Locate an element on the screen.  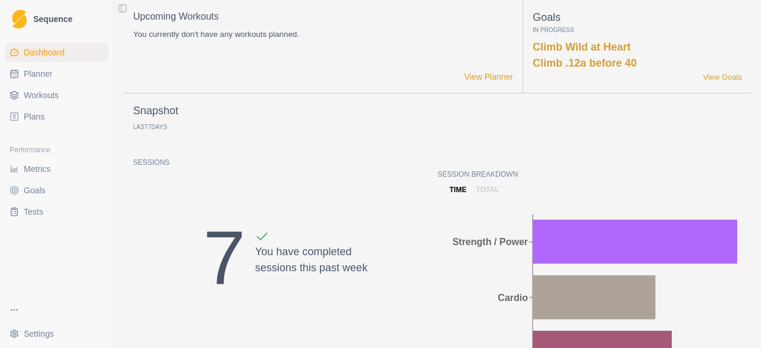
span: Sequence is located at coordinates (53, 19).